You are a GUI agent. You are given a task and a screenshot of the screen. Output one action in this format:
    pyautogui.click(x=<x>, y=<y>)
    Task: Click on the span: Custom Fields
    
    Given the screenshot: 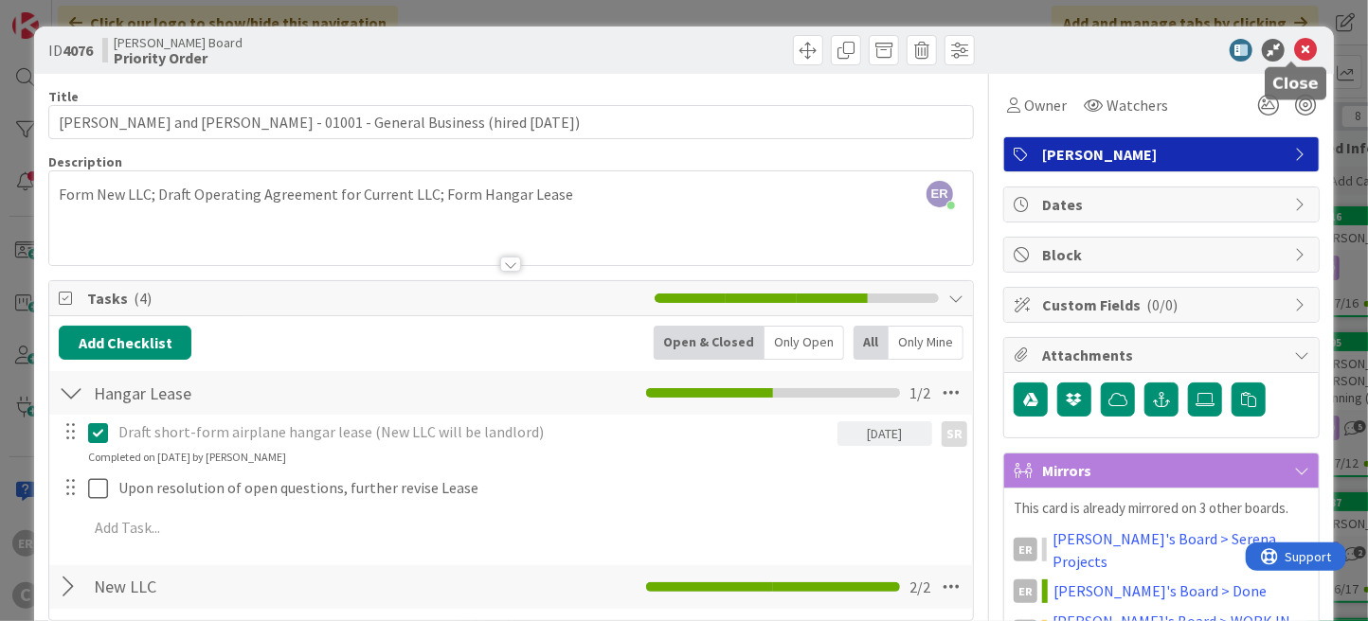 What is the action you would take?
    pyautogui.click(x=1163, y=305)
    